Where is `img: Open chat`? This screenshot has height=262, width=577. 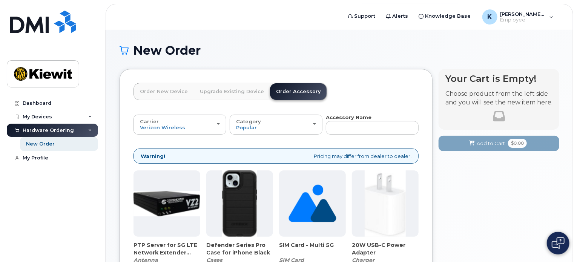
img: Open chat is located at coordinates (558, 243).